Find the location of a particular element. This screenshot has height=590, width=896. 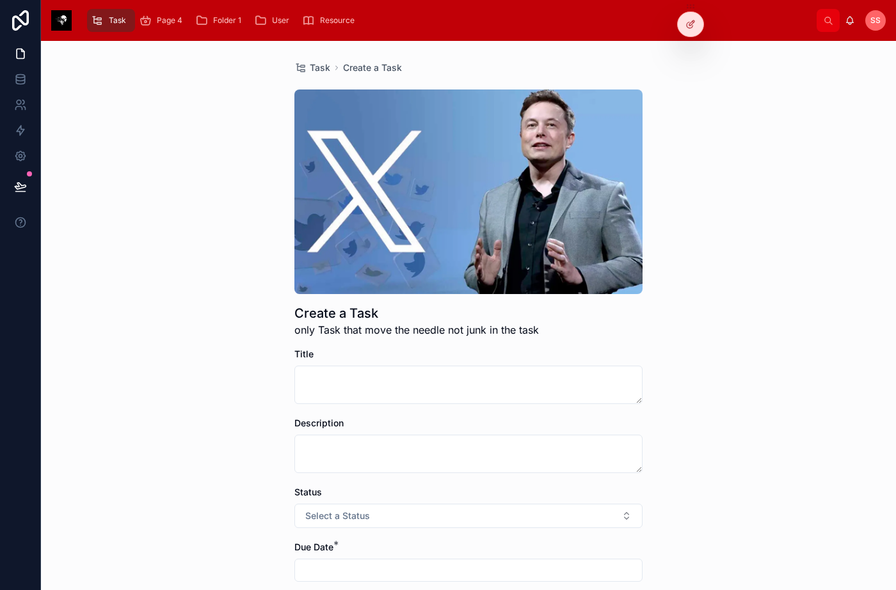

span: only Task that move the needle not junk in the task is located at coordinates (416, 330).